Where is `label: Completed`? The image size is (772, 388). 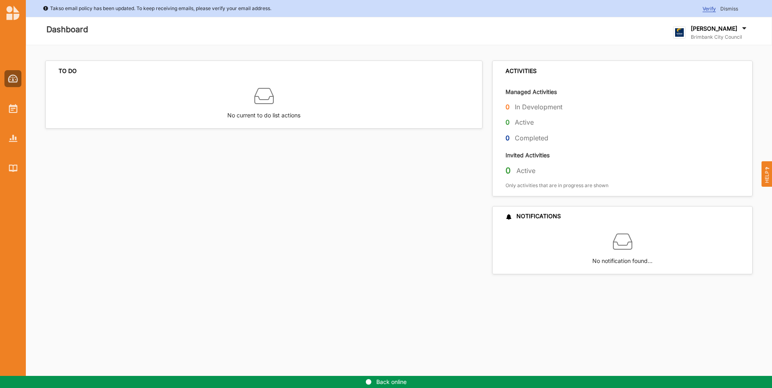 label: Completed is located at coordinates (531, 138).